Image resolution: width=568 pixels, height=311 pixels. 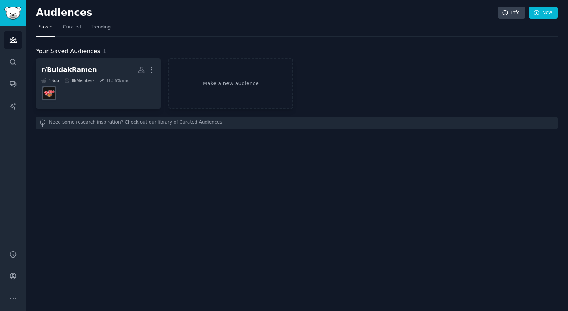 I want to click on h2: Audiences, so click(x=267, y=13).